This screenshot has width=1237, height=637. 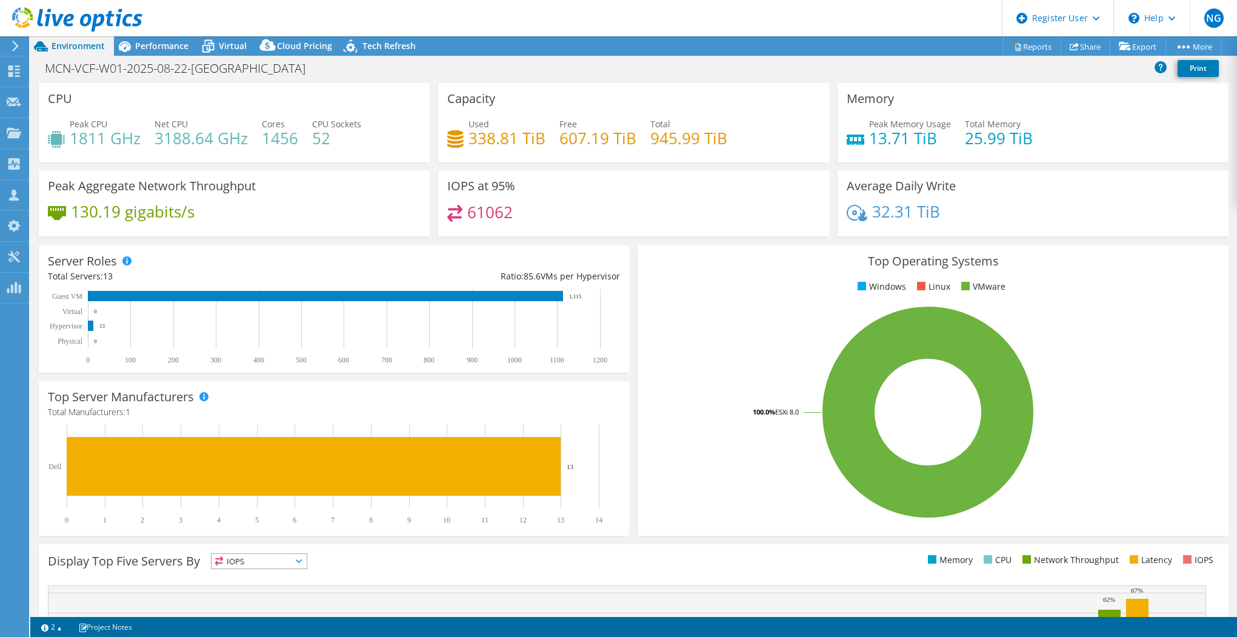 I want to click on span: Environment, so click(x=78, y=45).